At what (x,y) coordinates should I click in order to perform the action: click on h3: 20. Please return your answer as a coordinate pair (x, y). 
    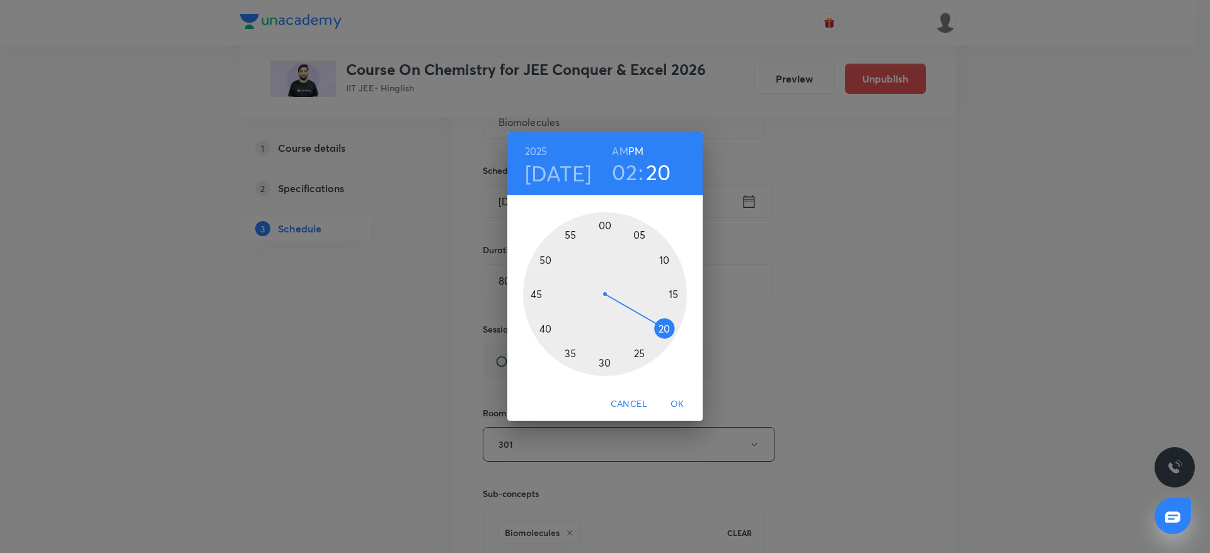
    Looking at the image, I should click on (659, 172).